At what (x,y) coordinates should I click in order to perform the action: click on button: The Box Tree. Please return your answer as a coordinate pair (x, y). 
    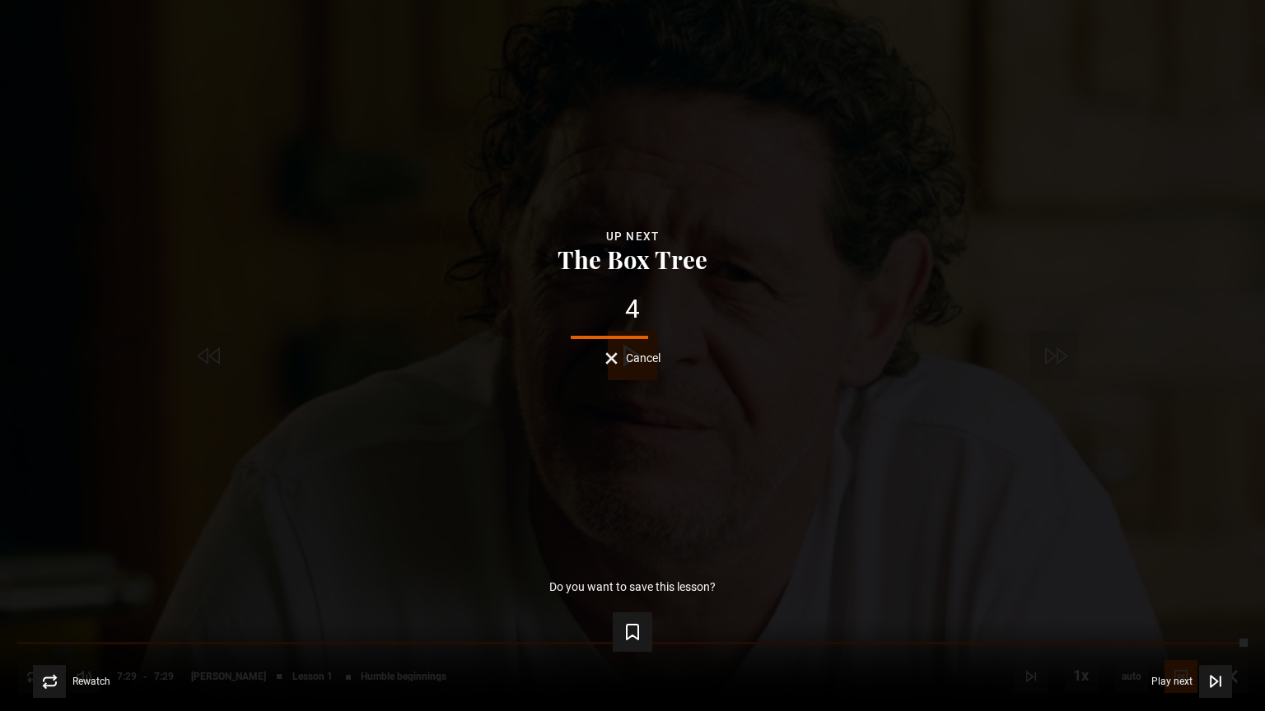
    Looking at the image, I should click on (632, 259).